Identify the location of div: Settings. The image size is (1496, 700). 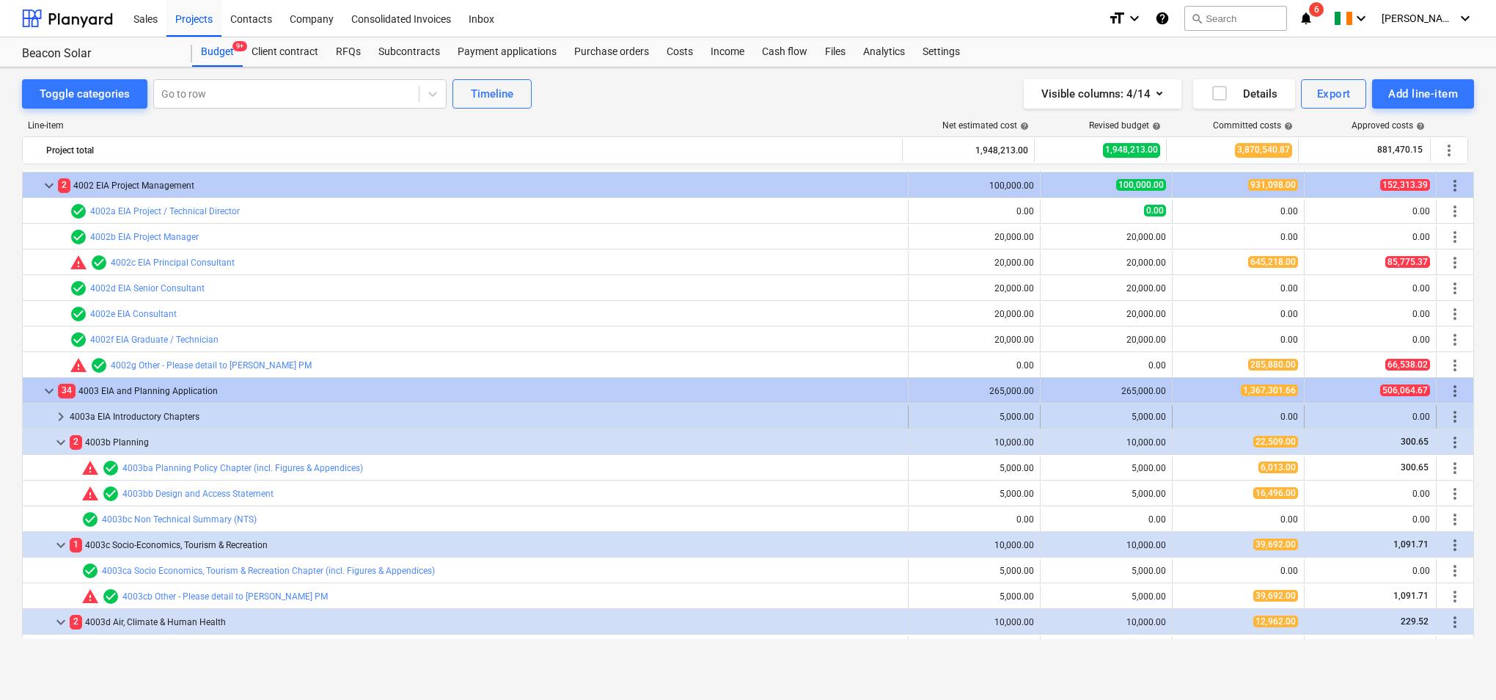
(941, 52).